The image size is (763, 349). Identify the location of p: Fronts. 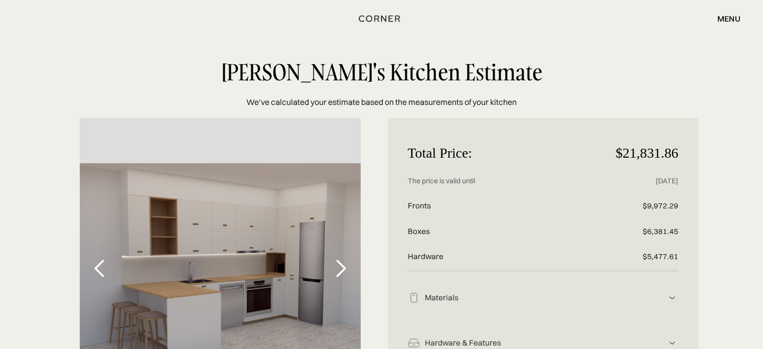
(498, 206).